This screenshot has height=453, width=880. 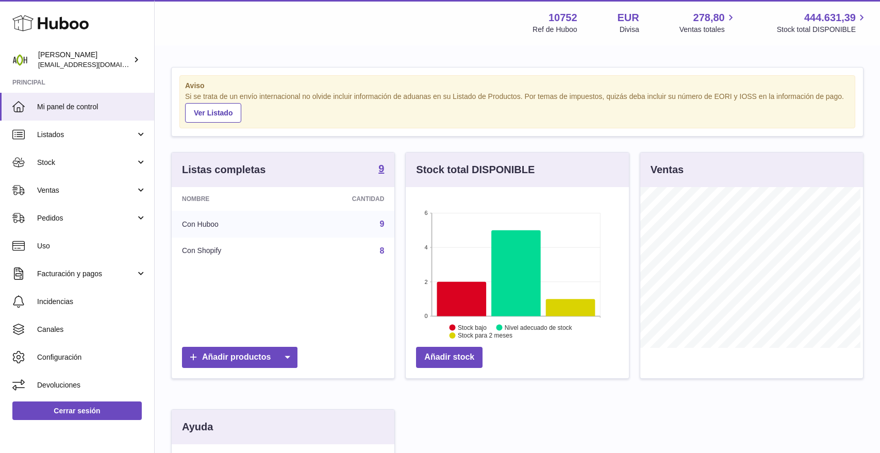 I want to click on span: Uso, so click(x=92, y=246).